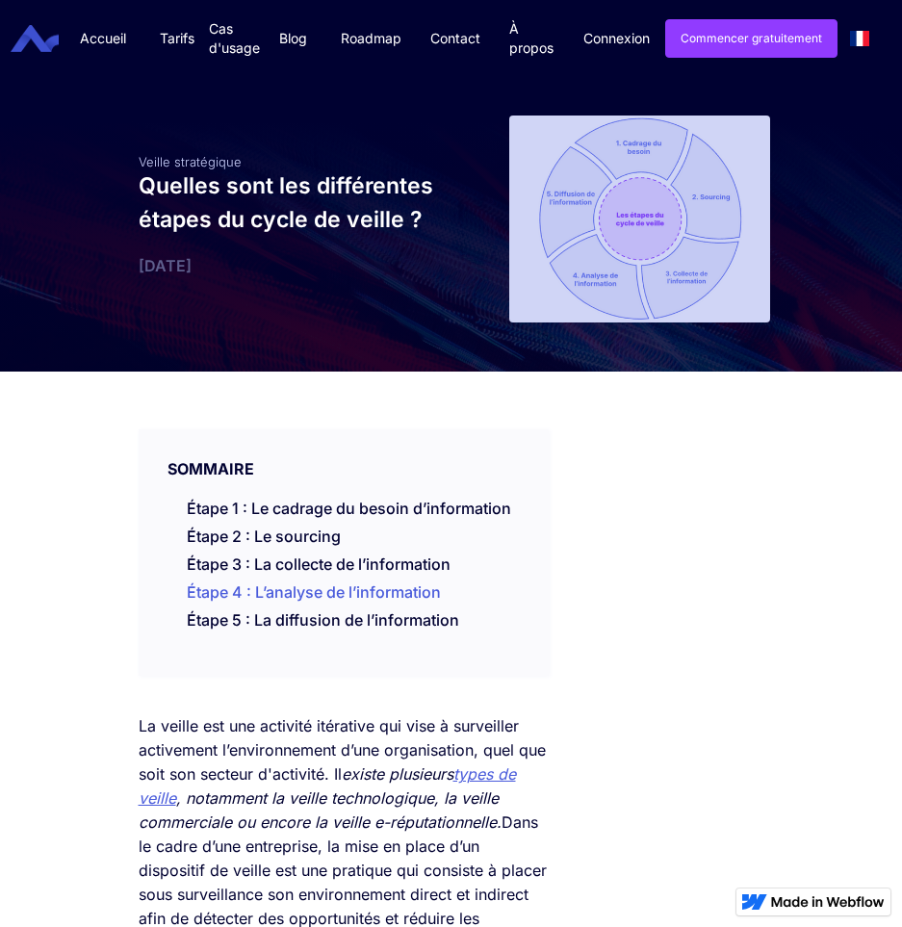 This screenshot has height=927, width=902. I want to click on a: Accueil, so click(103, 39).